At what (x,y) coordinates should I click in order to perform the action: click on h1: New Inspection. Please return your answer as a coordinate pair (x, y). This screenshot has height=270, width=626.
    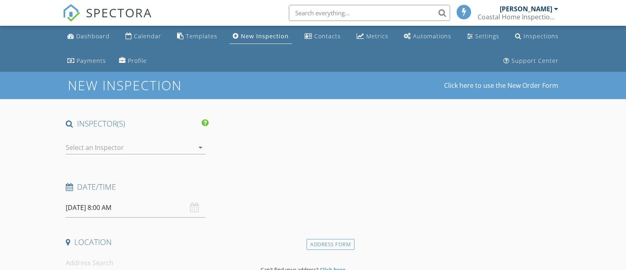
    Looking at the image, I should click on (157, 85).